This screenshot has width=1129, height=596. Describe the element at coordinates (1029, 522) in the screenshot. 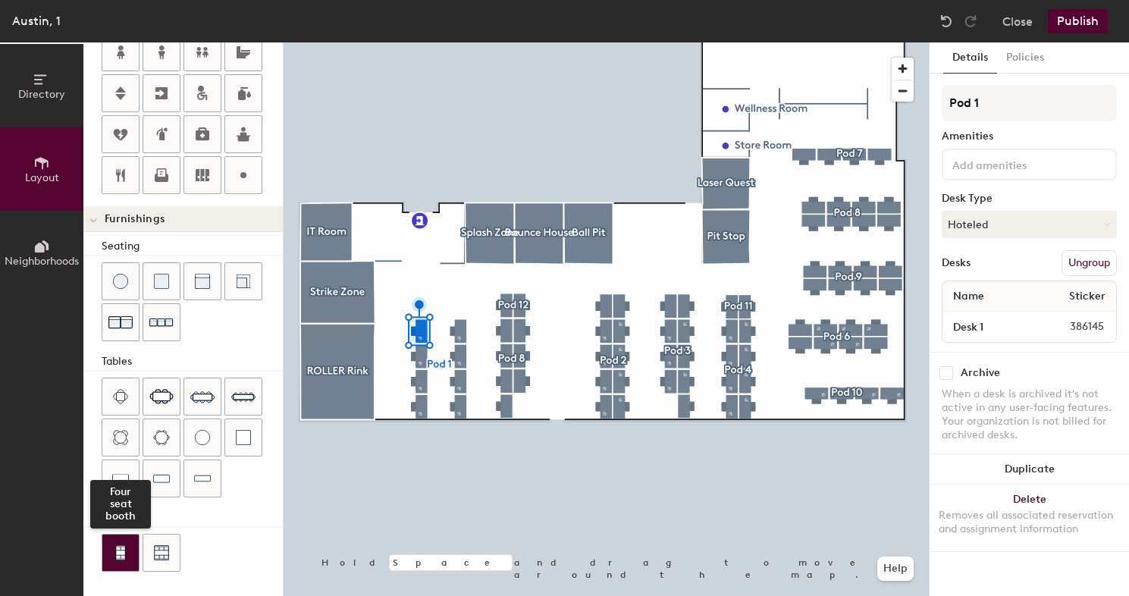

I see `div: Removes all associated reservation and assignment information` at that location.